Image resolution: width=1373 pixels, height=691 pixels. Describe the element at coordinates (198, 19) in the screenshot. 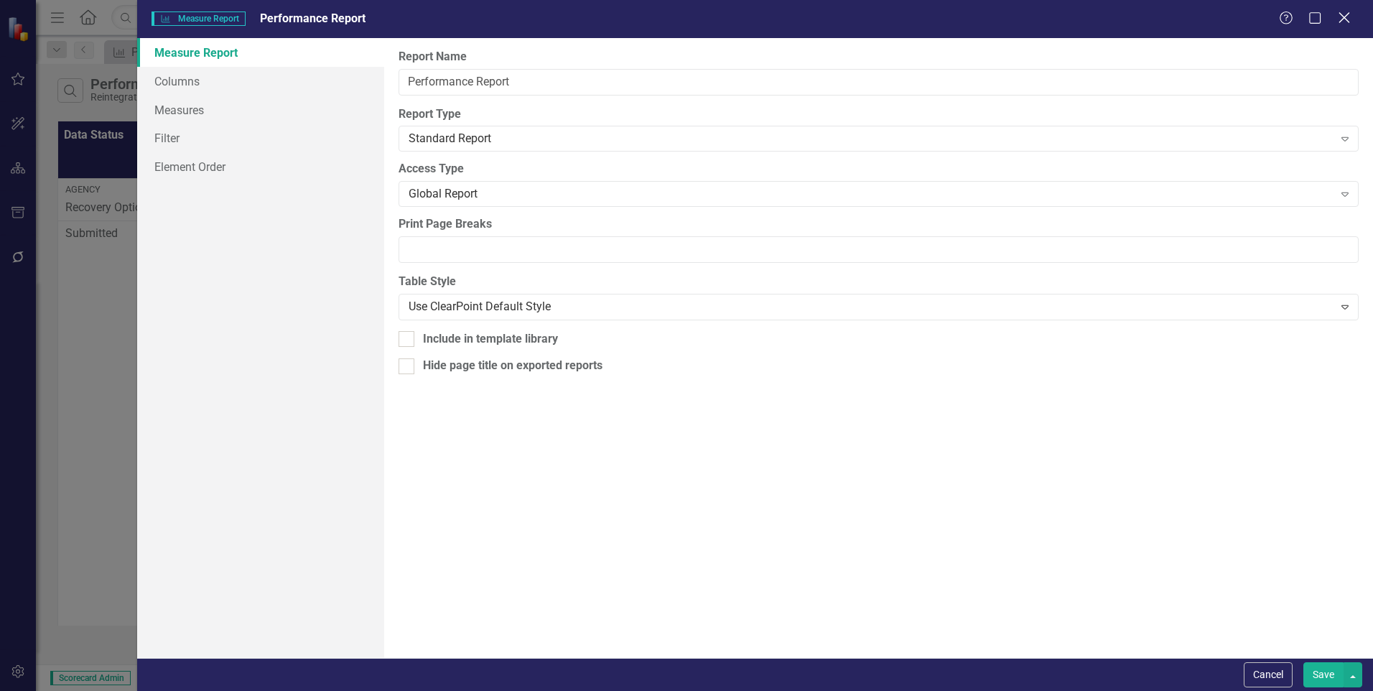

I see `span: Measure Report` at that location.